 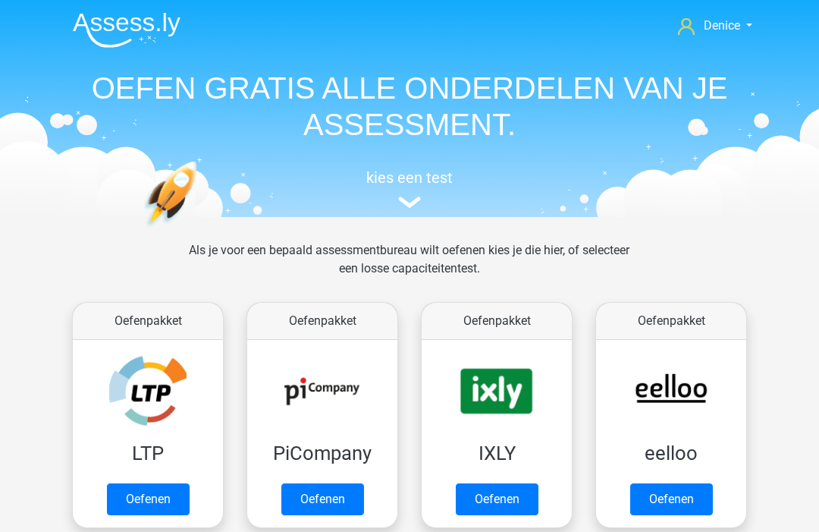 I want to click on div: Als je voor een bepaald assessmentbureau wilt oefenen kies je die hier, of selecteer een losse ca..., so click(x=409, y=268).